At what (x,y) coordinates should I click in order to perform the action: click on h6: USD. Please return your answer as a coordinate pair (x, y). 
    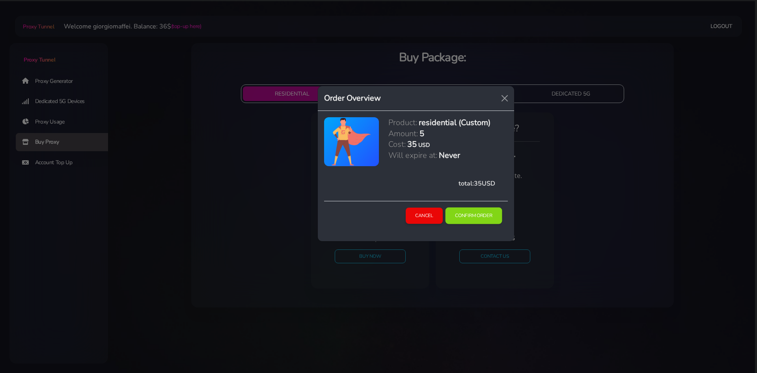
    Looking at the image, I should click on (424, 145).